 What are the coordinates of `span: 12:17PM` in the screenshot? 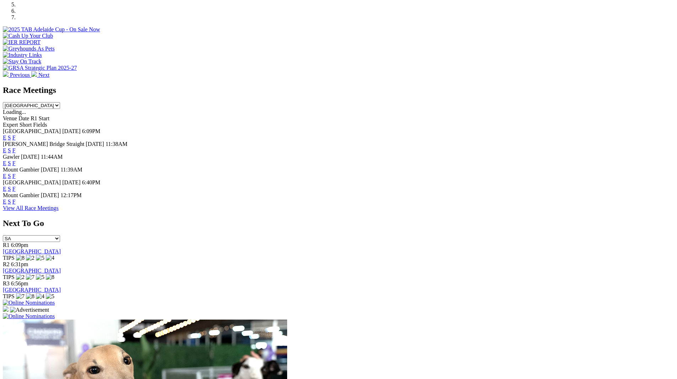 It's located at (71, 195).